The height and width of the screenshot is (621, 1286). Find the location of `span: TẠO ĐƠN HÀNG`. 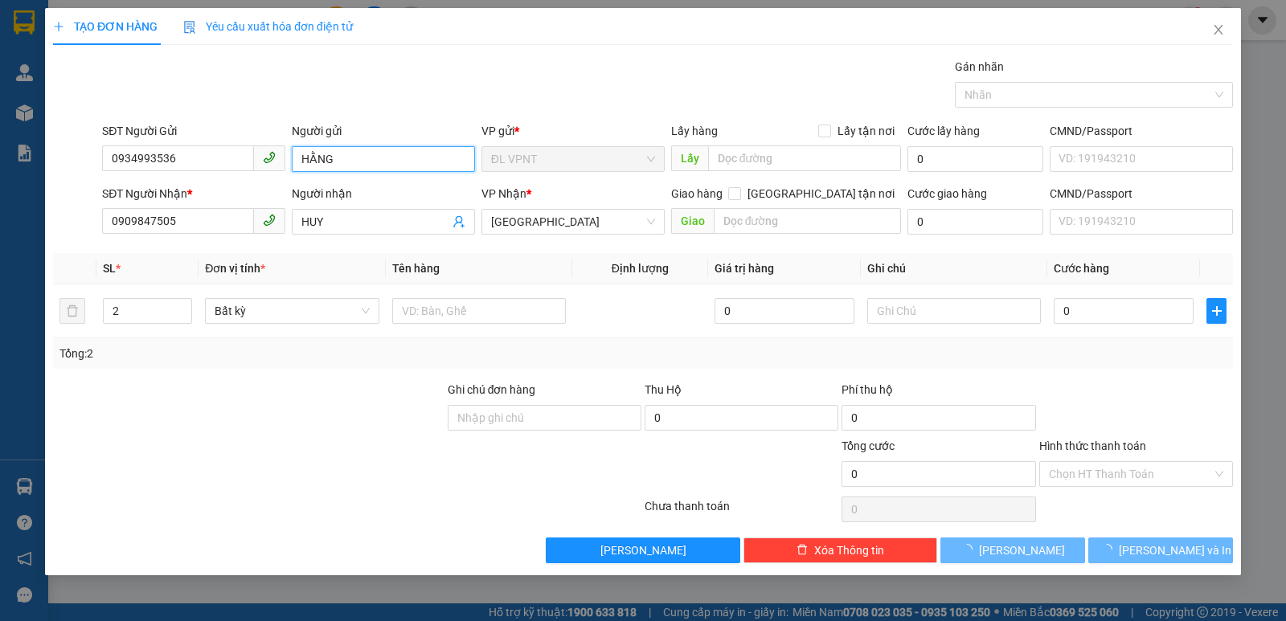

span: TẠO ĐƠN HÀNG is located at coordinates (105, 27).